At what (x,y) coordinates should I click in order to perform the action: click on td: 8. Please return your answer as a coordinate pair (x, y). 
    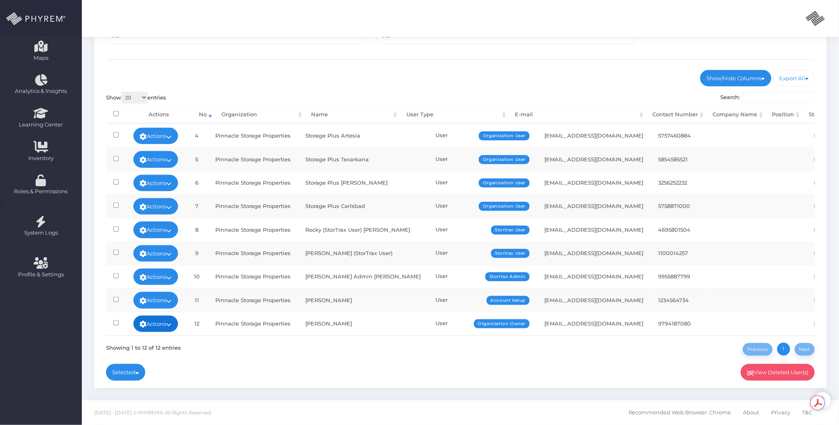
    Looking at the image, I should click on (196, 229).